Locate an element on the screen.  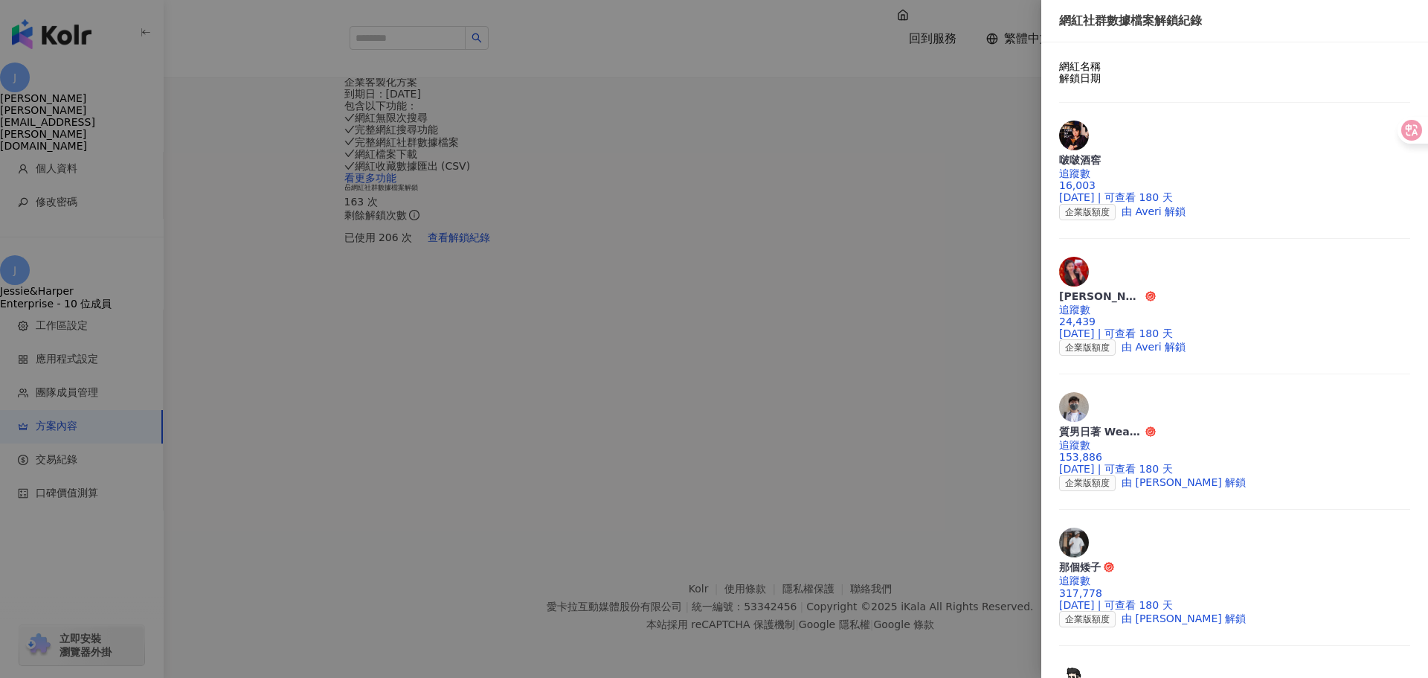
div: 啵啵酒窖 is located at coordinates (1080, 160).